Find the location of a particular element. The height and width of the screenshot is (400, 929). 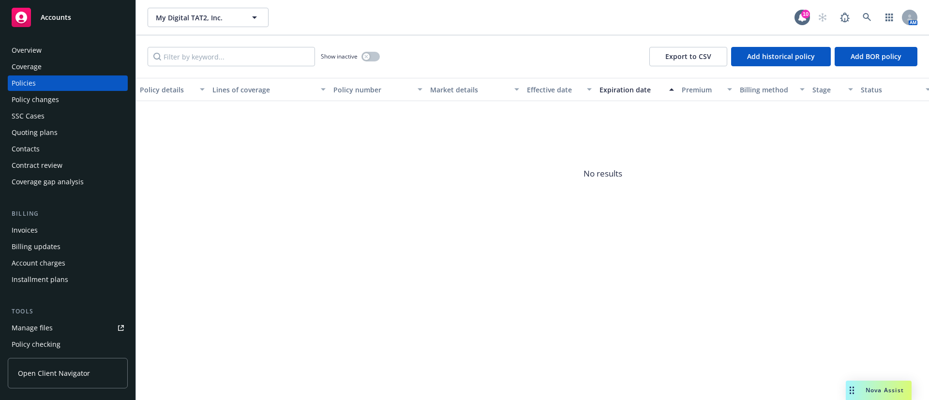

button: My Digital TAT2, Inc. is located at coordinates (208, 17).